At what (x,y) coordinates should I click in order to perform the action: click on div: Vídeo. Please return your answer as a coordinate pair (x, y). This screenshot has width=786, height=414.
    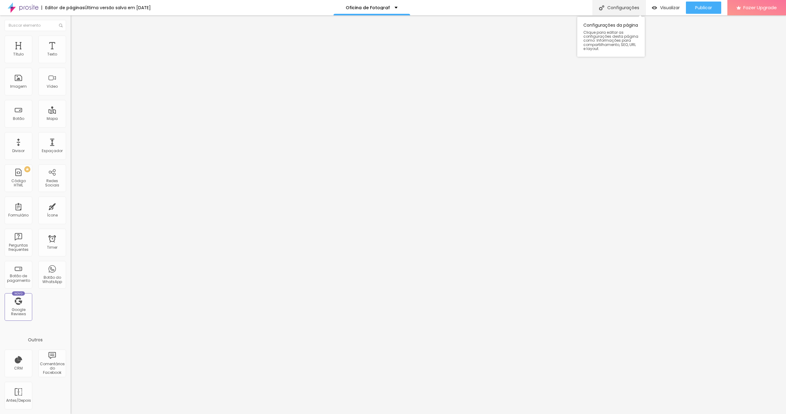
    Looking at the image, I should click on (52, 87).